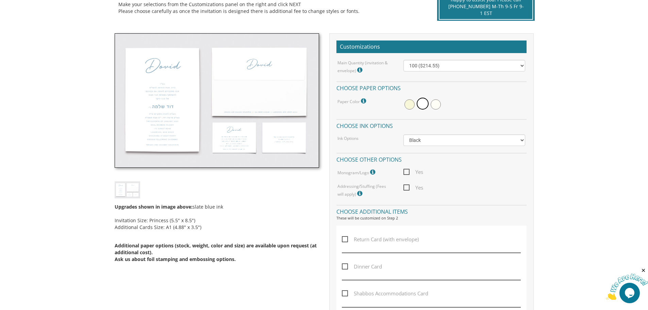 Image resolution: width=648 pixels, height=310 pixels. Describe the element at coordinates (432, 47) in the screenshot. I see `h2: Customizations` at that location.